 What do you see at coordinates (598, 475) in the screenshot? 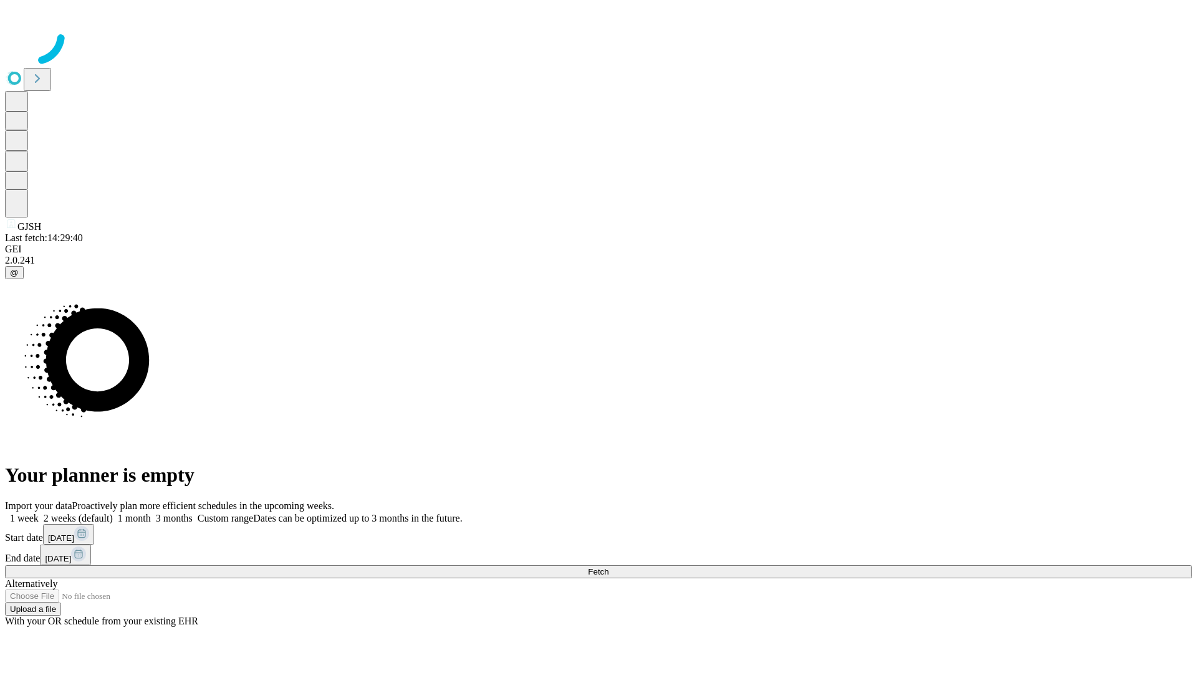
I see `h1: Your planner is empty` at bounding box center [598, 475].